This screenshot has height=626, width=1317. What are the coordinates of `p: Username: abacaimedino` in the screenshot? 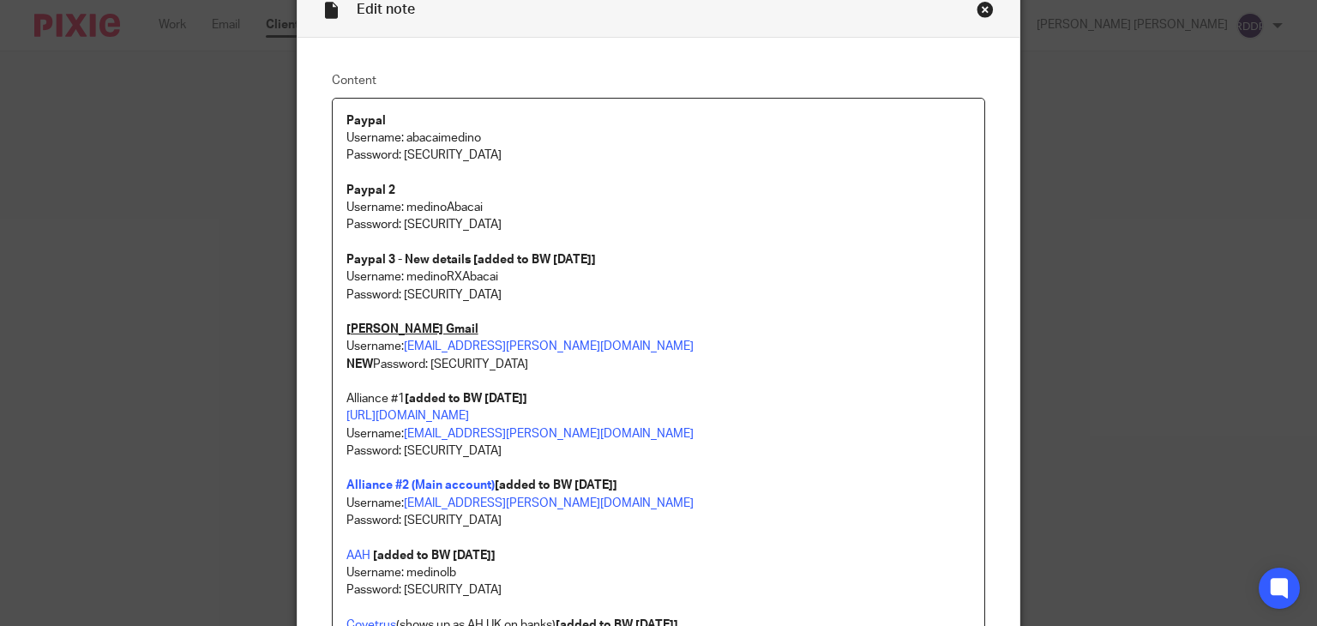 It's located at (659, 138).